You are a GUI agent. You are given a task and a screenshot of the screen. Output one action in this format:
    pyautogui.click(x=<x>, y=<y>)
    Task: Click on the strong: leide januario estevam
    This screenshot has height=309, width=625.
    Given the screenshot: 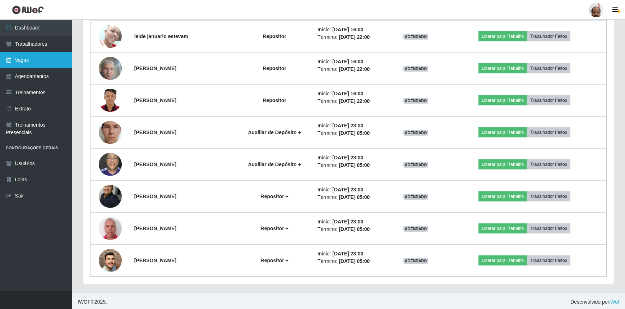 What is the action you would take?
    pyautogui.click(x=161, y=36)
    